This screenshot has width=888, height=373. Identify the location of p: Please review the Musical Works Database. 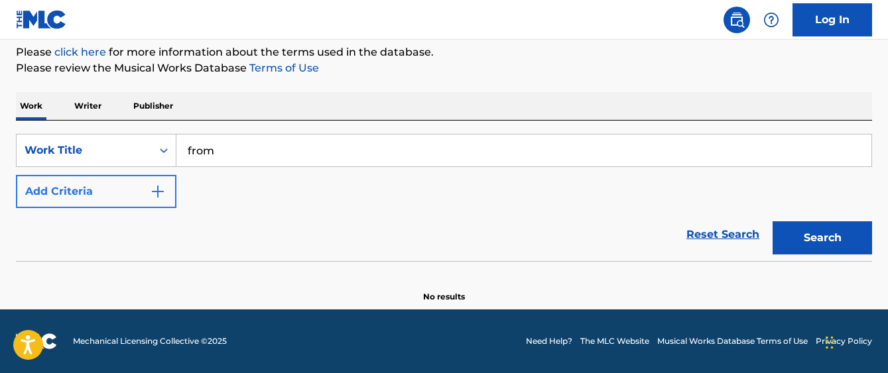
(444, 68).